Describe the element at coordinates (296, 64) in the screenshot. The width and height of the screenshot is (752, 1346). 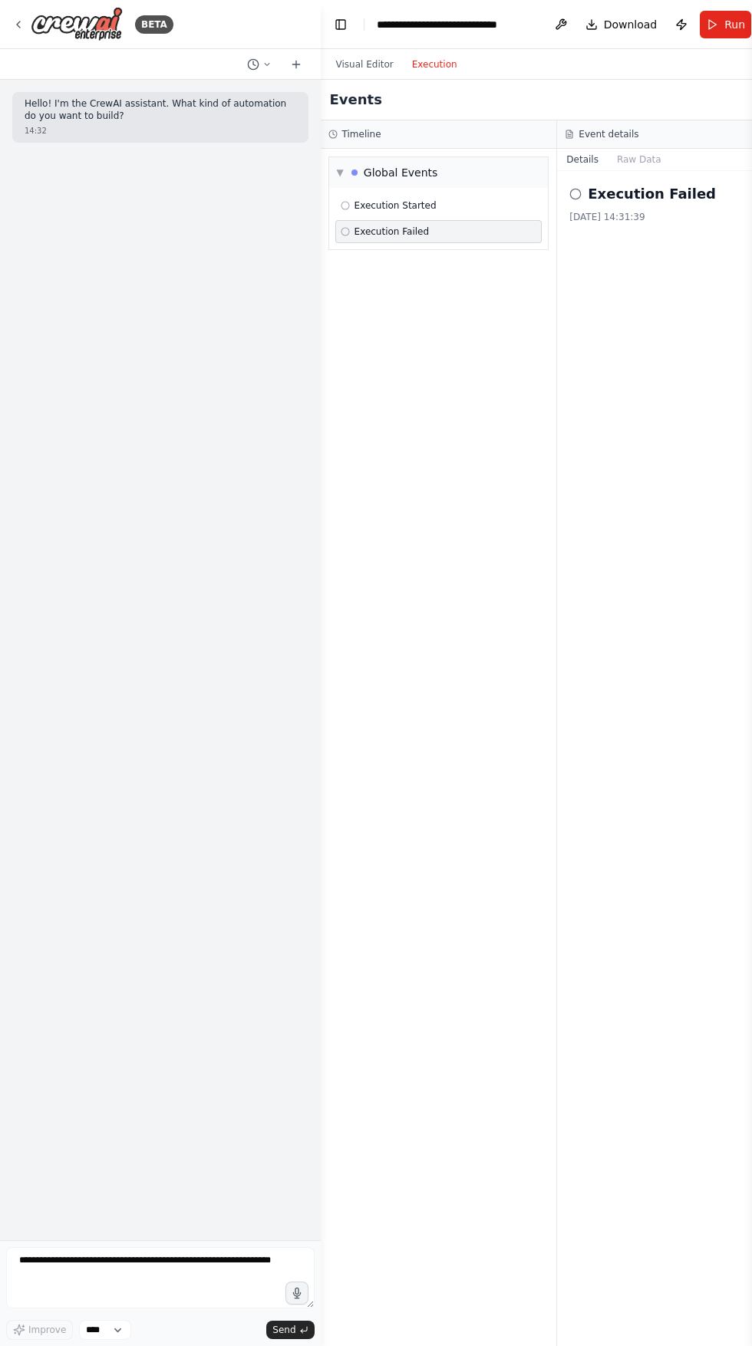
I see `button: Start a new chat` at that location.